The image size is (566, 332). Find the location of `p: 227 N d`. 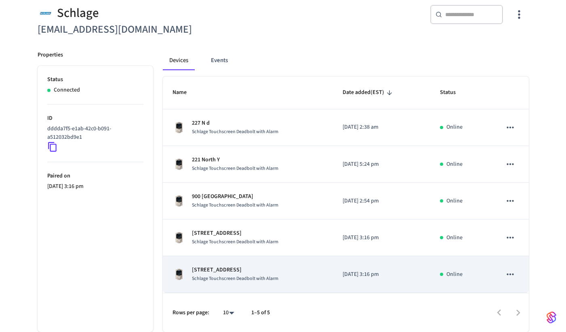

p: 227 N d is located at coordinates (235, 123).